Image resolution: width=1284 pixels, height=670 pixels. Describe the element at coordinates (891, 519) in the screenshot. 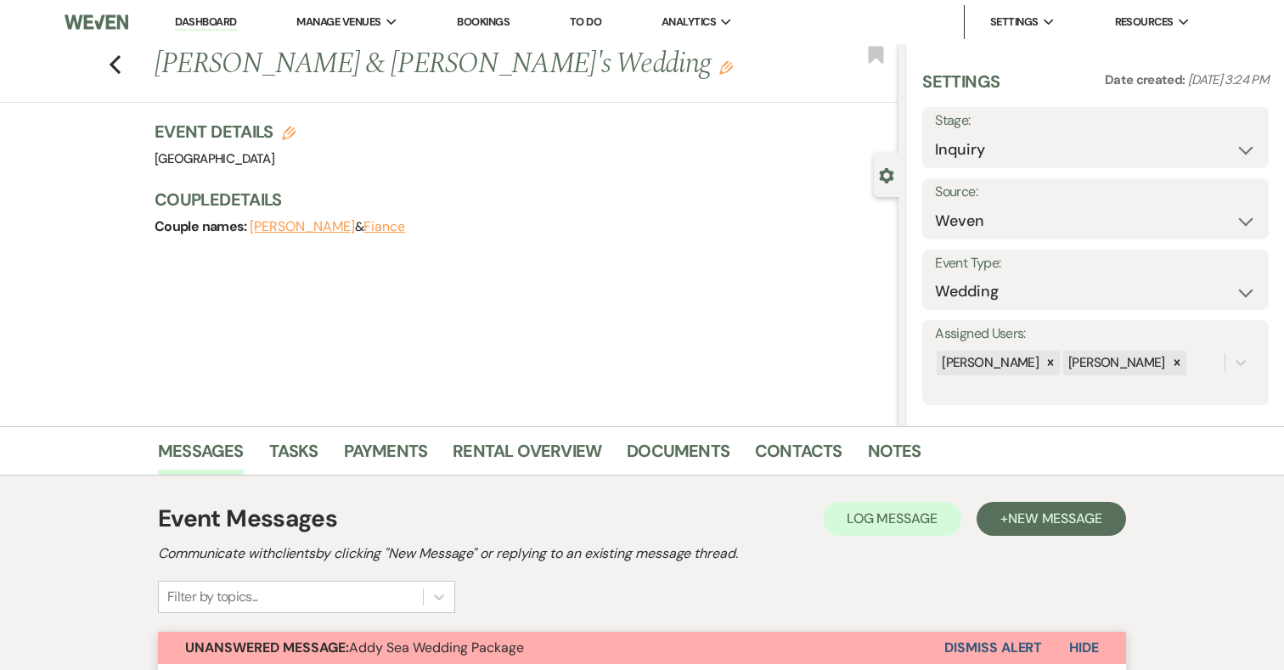

I see `button: Log Message` at that location.